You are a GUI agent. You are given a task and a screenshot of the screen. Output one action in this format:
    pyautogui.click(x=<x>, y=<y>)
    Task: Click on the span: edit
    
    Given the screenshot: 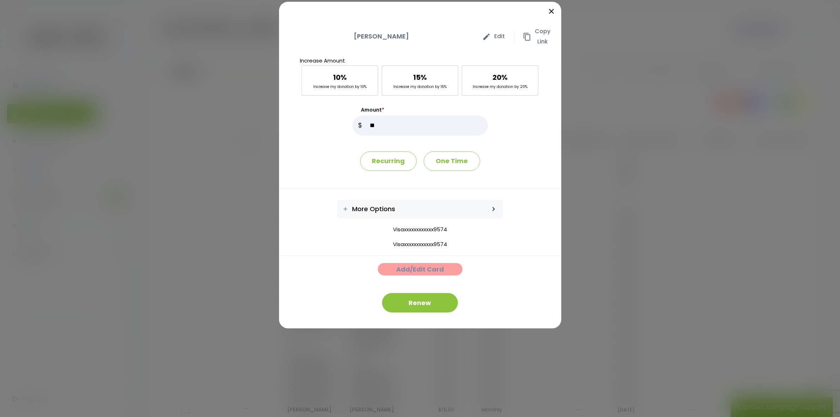 What is the action you would take?
    pyautogui.click(x=487, y=37)
    